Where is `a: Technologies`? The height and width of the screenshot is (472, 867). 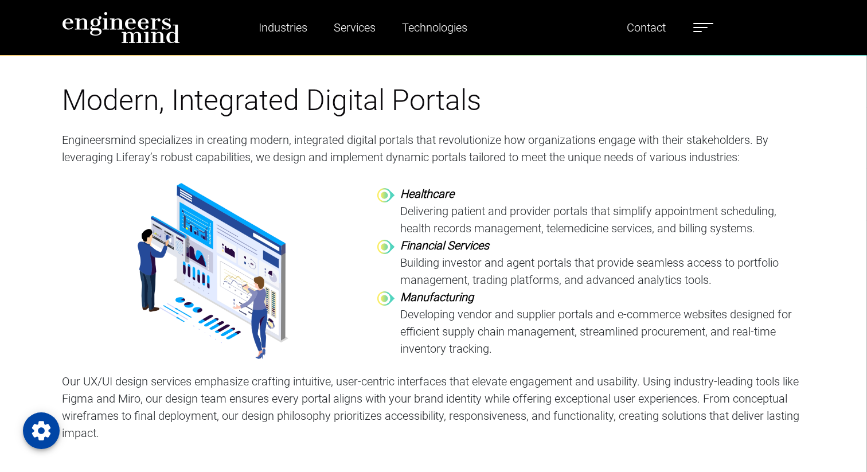 a: Technologies is located at coordinates (434, 28).